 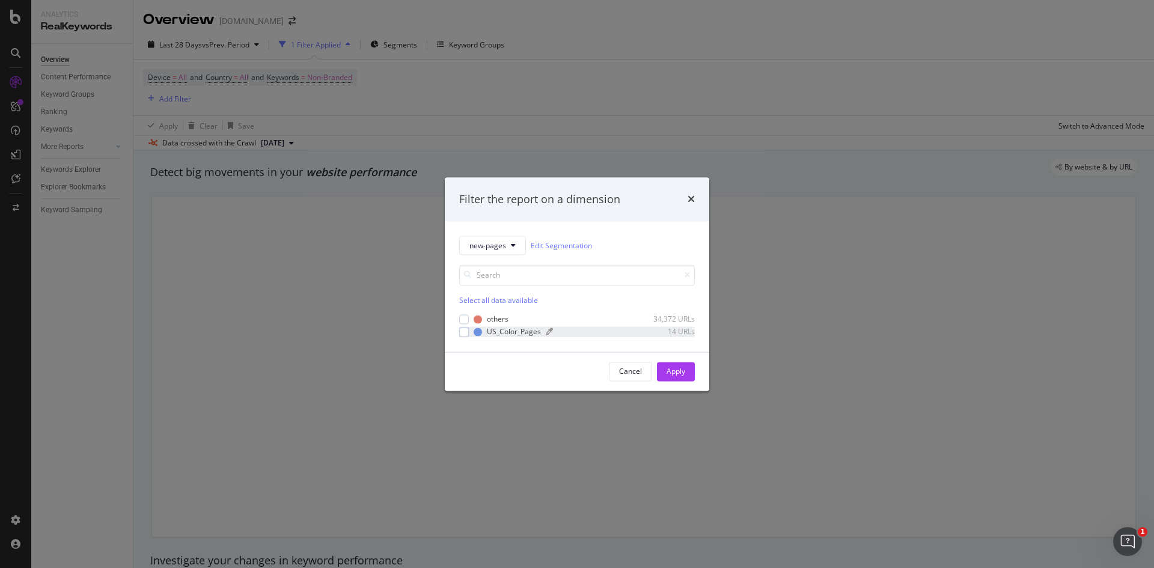 What do you see at coordinates (676, 371) in the screenshot?
I see `div: Apply` at bounding box center [676, 371].